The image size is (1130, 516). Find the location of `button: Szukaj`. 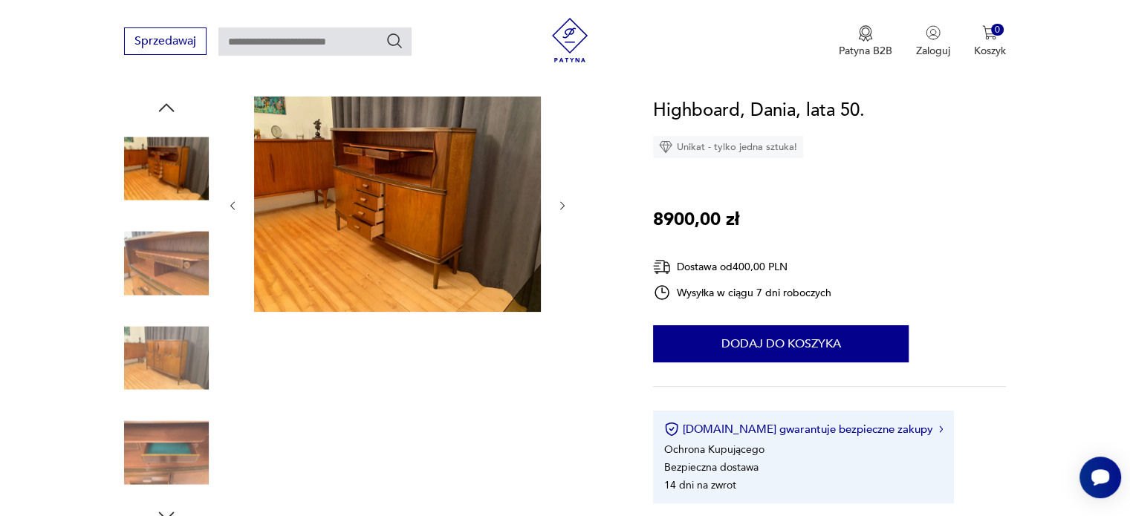

button: Szukaj is located at coordinates (394, 41).